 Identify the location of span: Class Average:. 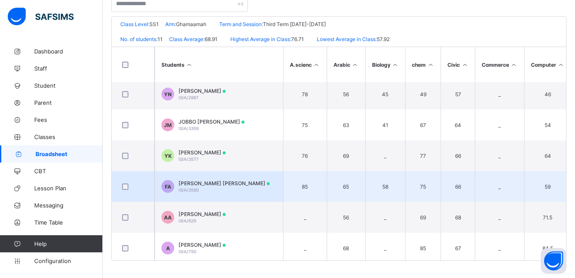
(187, 39).